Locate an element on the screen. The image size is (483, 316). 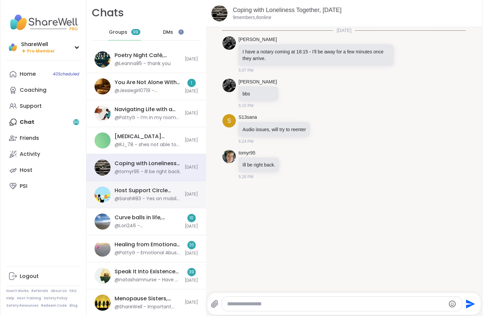
p: bbs is located at coordinates (258, 94).